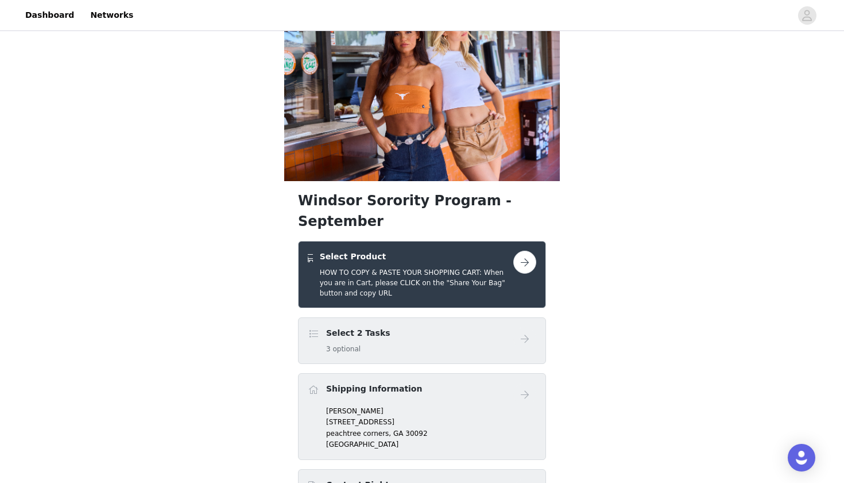 Image resolution: width=844 pixels, height=483 pixels. I want to click on h5: 3 optional, so click(358, 349).